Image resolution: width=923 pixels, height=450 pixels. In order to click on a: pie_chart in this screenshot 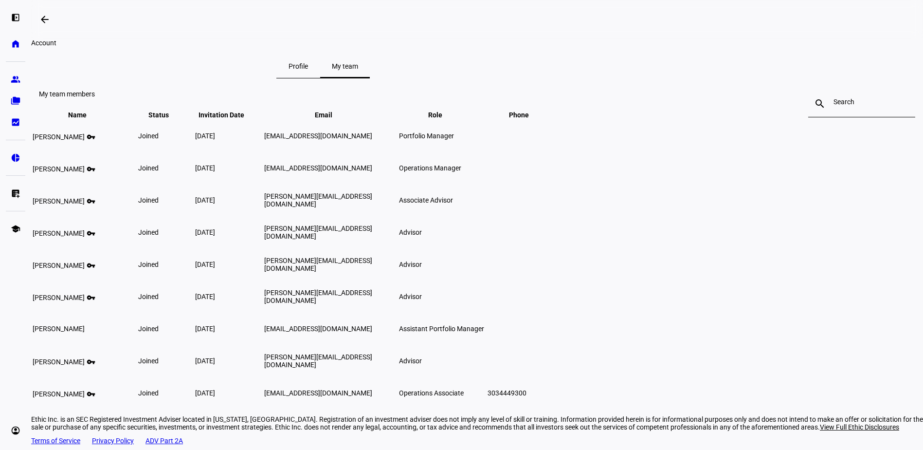, I will do `click(16, 158)`.